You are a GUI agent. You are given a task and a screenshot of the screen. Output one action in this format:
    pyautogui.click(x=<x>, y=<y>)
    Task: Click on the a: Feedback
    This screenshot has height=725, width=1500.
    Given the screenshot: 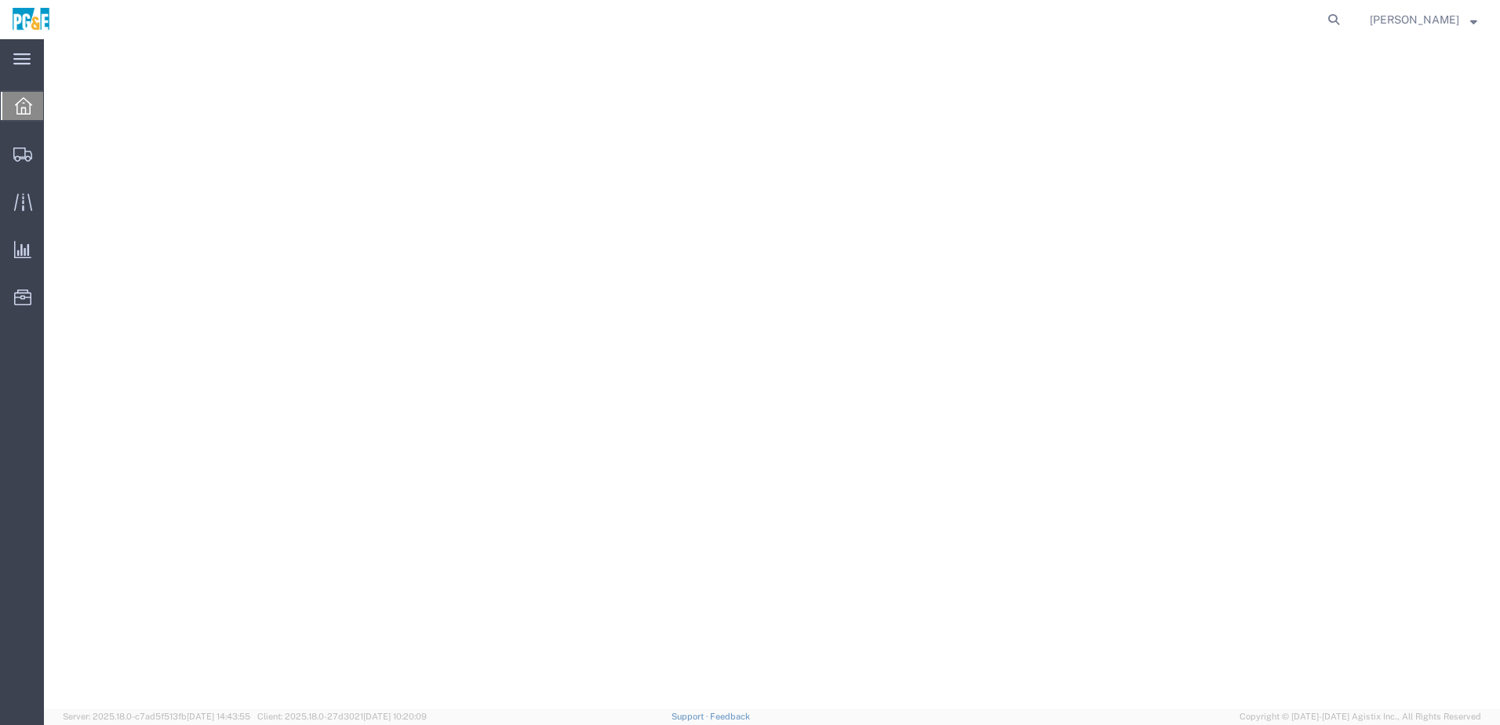 What is the action you would take?
    pyautogui.click(x=730, y=716)
    